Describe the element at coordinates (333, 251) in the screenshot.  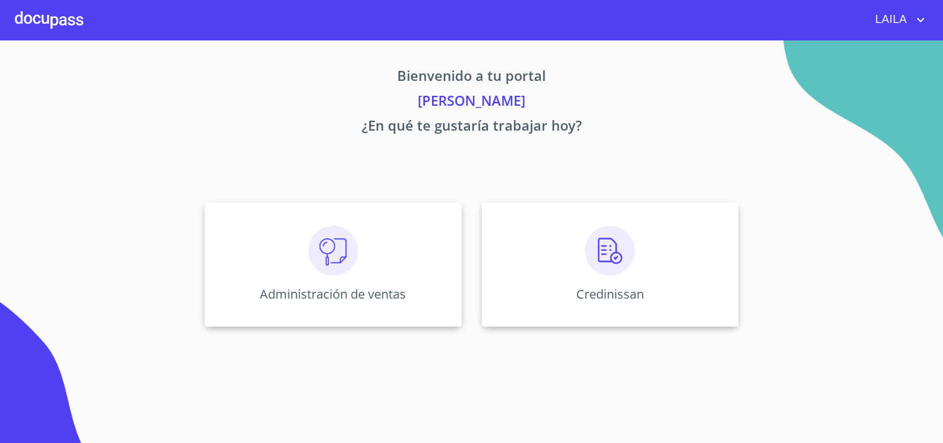
I see `img: consulta.png` at that location.